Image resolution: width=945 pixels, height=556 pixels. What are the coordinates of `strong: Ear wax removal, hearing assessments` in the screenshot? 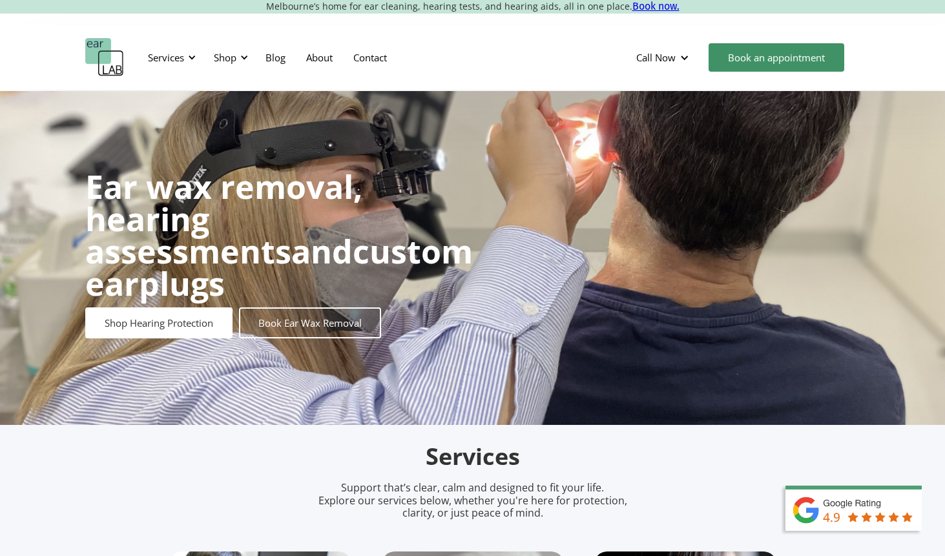 It's located at (223, 219).